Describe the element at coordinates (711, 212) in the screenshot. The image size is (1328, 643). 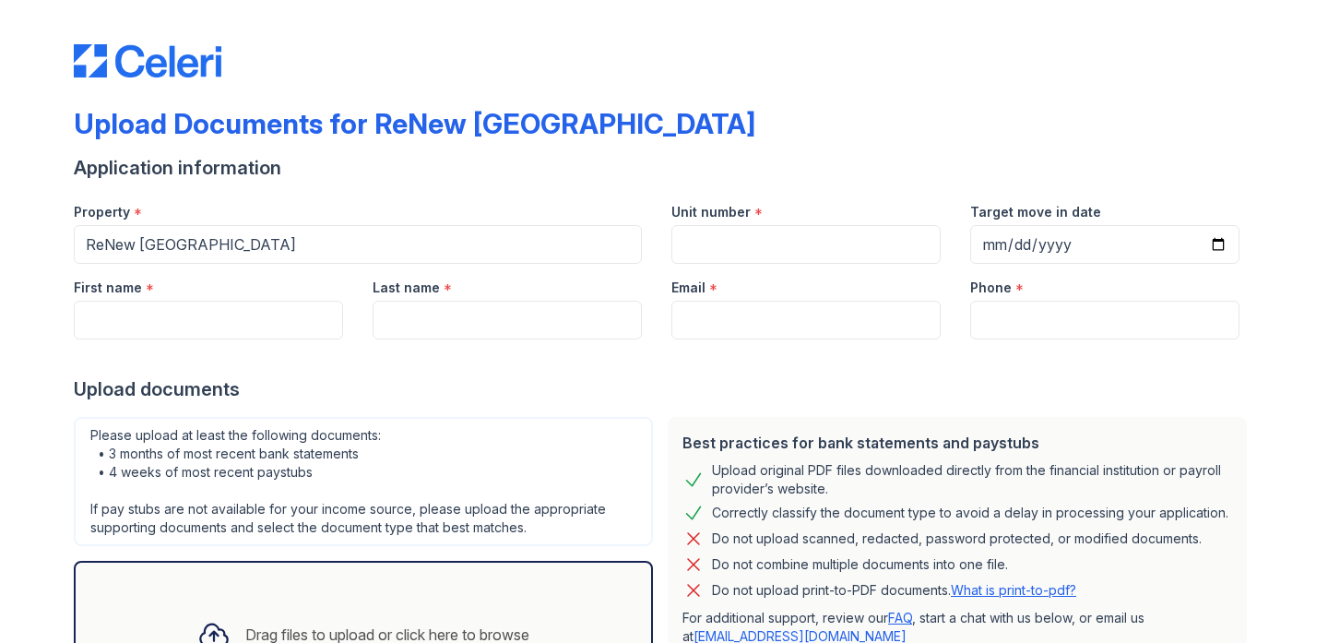
I see `label: Unit number` at that location.